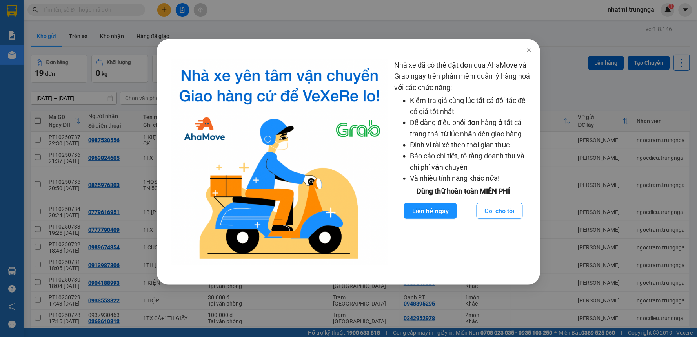 This screenshot has height=337, width=697. Describe the element at coordinates (464, 191) in the screenshot. I see `div: Dùng thử hoàn toàn MIỄN PHÍ` at that location.